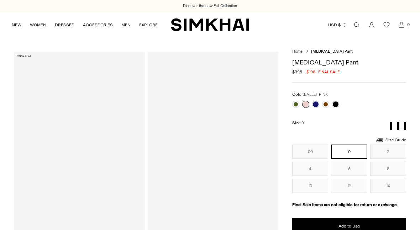 This screenshot has height=230, width=420. Describe the element at coordinates (401, 25) in the screenshot. I see `a: Open cart modal` at that location.